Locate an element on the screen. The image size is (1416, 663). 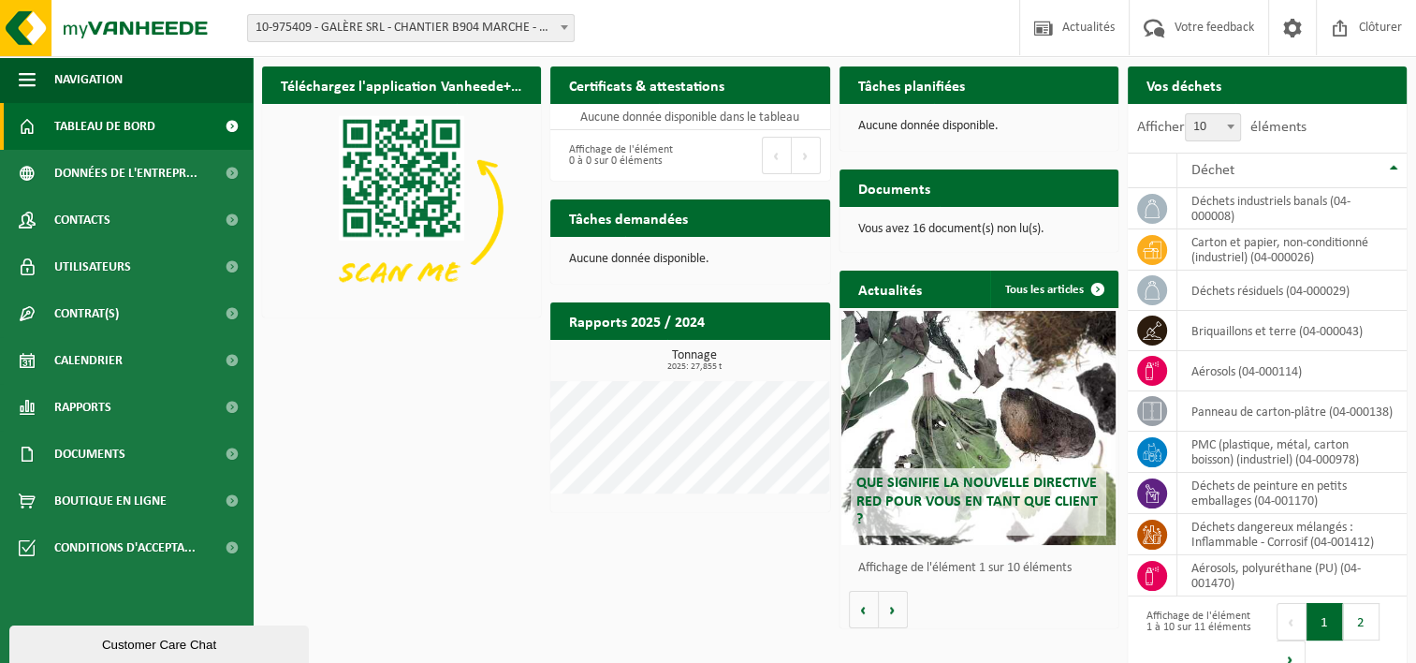
td: carton et papier, non-conditionné (industriel) (04-000026) is located at coordinates (1292, 250).